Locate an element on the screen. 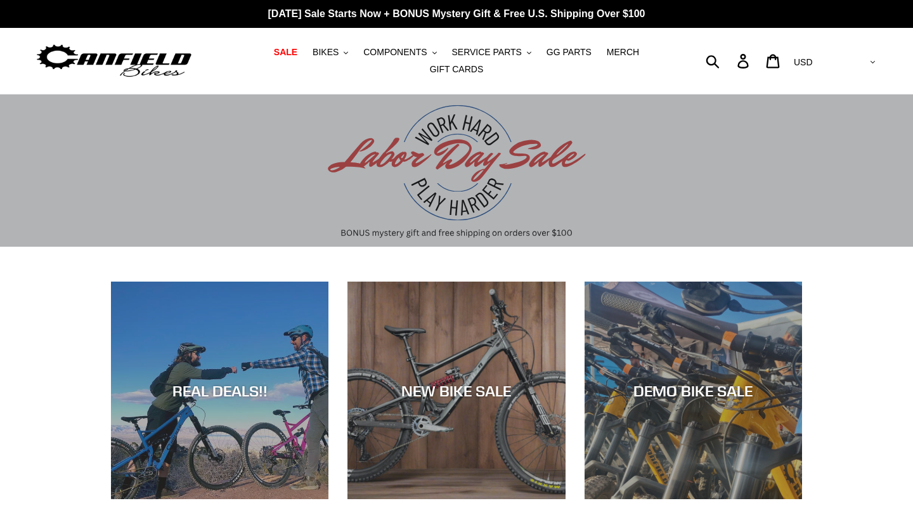 Image resolution: width=913 pixels, height=515 pixels. a: DEMO BIKE SALE is located at coordinates (693, 390).